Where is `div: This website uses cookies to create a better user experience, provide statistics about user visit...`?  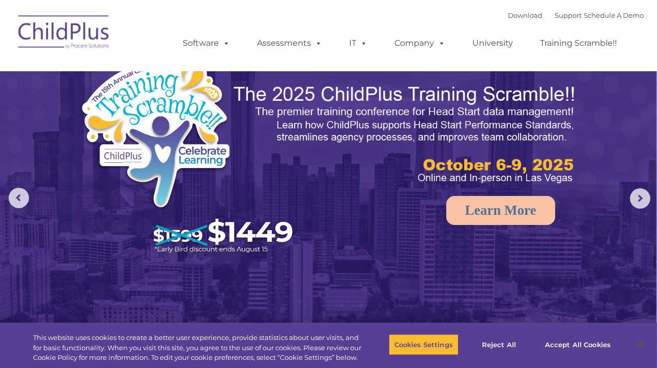 div: This website uses cookies to create a better user experience, provide statistics about user visit... is located at coordinates (197, 347).